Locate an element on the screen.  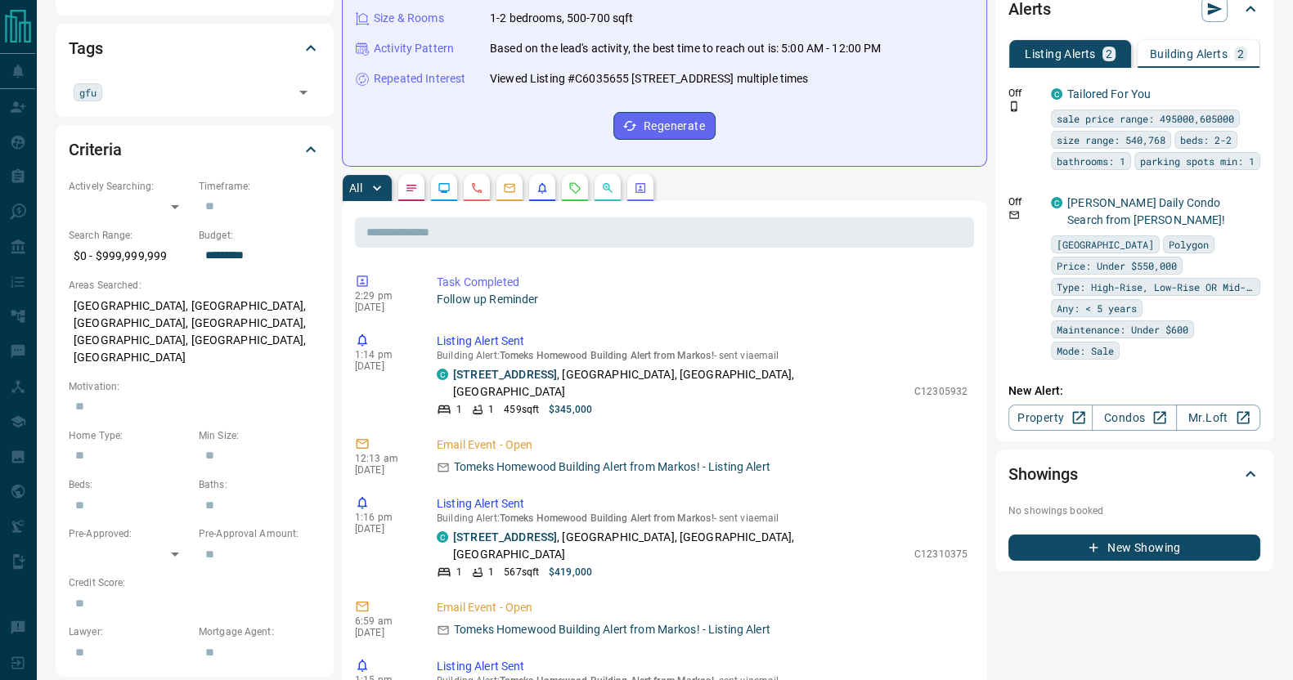
p: All is located at coordinates (356, 188).